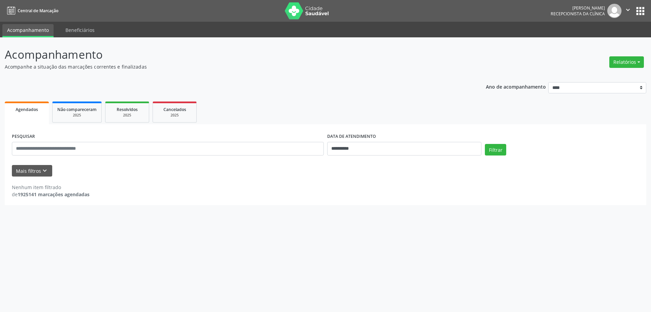 This screenshot has height=312, width=651. I want to click on p: Ano de acompanhamento, so click(516, 86).